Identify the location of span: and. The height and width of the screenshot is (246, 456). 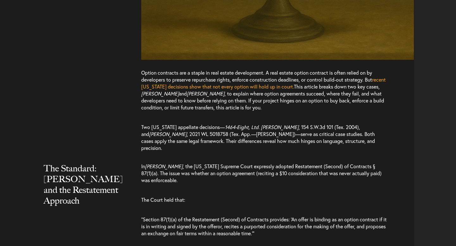
(183, 93).